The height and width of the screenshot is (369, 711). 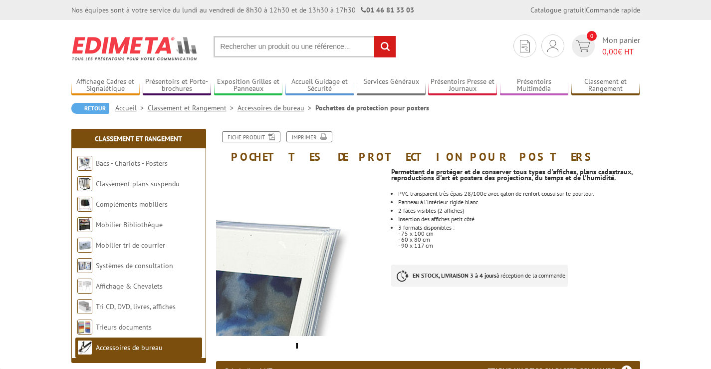 I want to click on input: Rechercher un produit ou une référence..., so click(x=305, y=46).